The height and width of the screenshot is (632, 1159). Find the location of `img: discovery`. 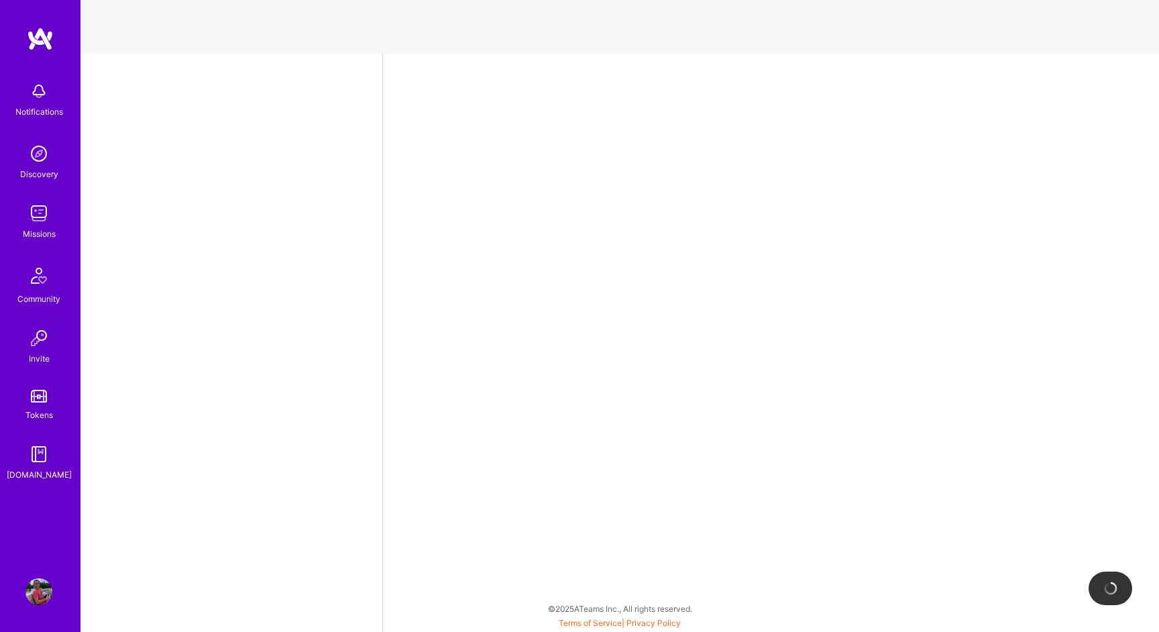

img: discovery is located at coordinates (39, 154).